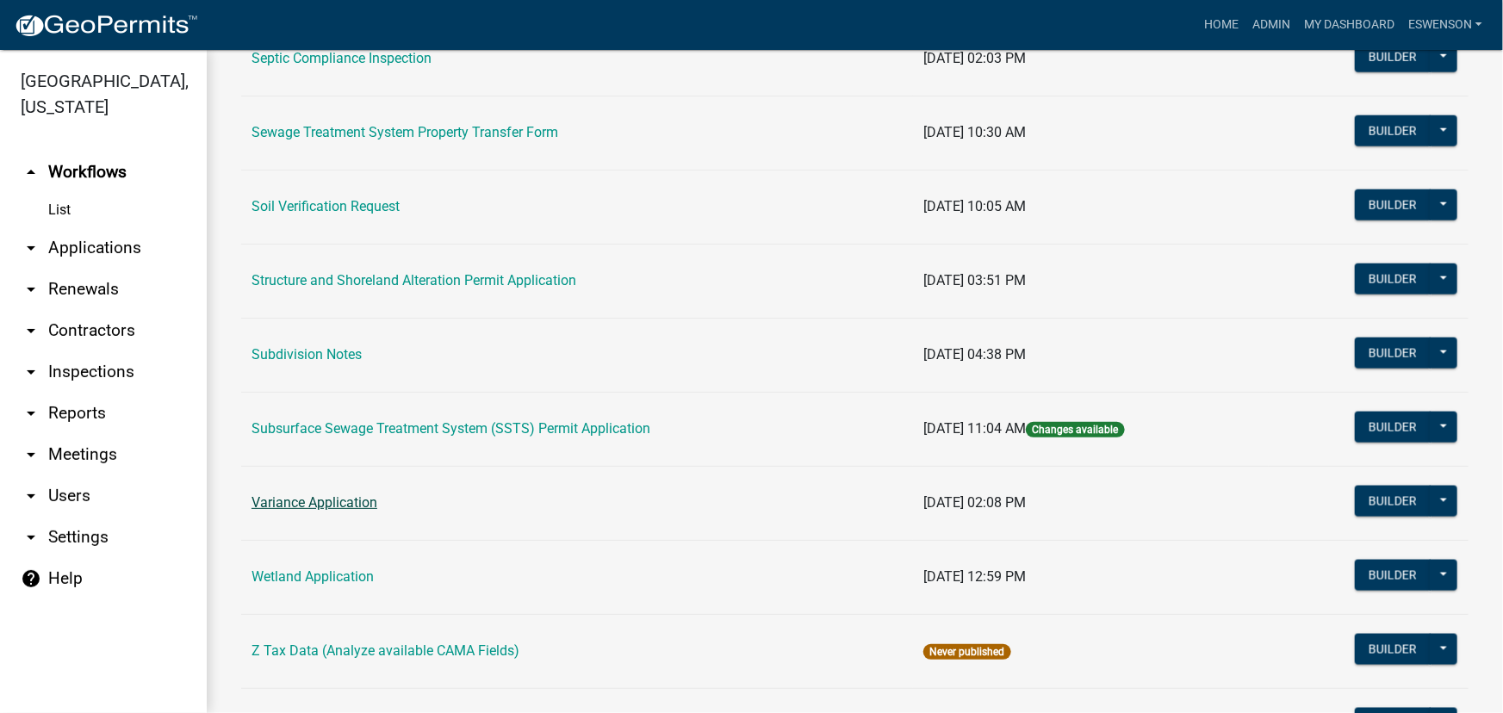 The height and width of the screenshot is (713, 1503). Describe the element at coordinates (326, 206) in the screenshot. I see `a: Soil Verification Request` at that location.